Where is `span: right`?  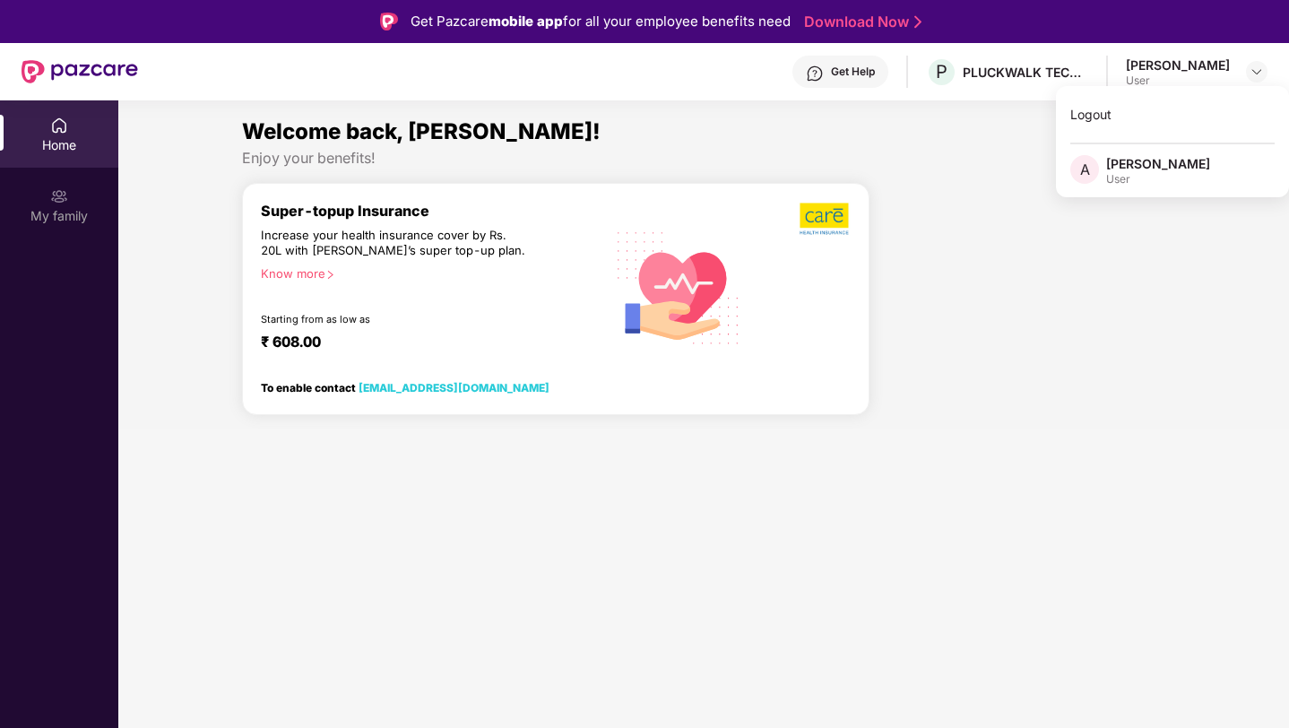 span: right is located at coordinates (330, 274).